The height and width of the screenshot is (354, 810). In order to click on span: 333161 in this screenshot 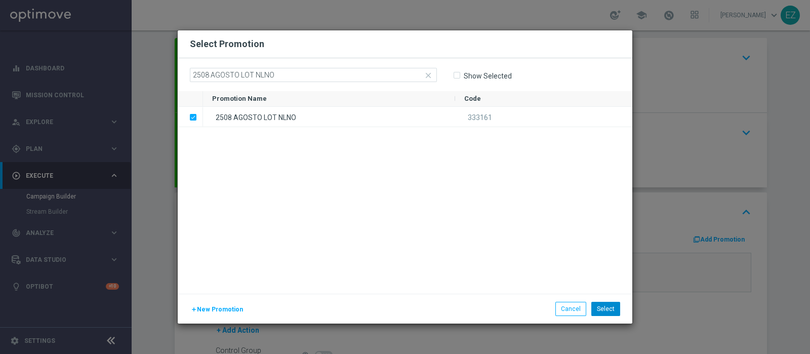, I will do `click(480, 118)`.